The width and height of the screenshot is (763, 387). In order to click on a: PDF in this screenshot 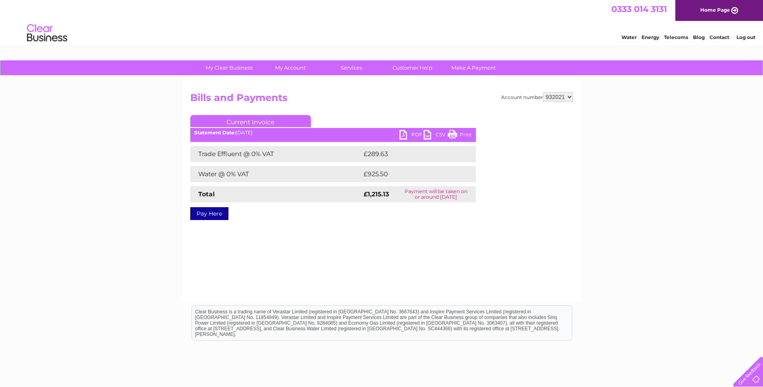, I will do `click(411, 135)`.